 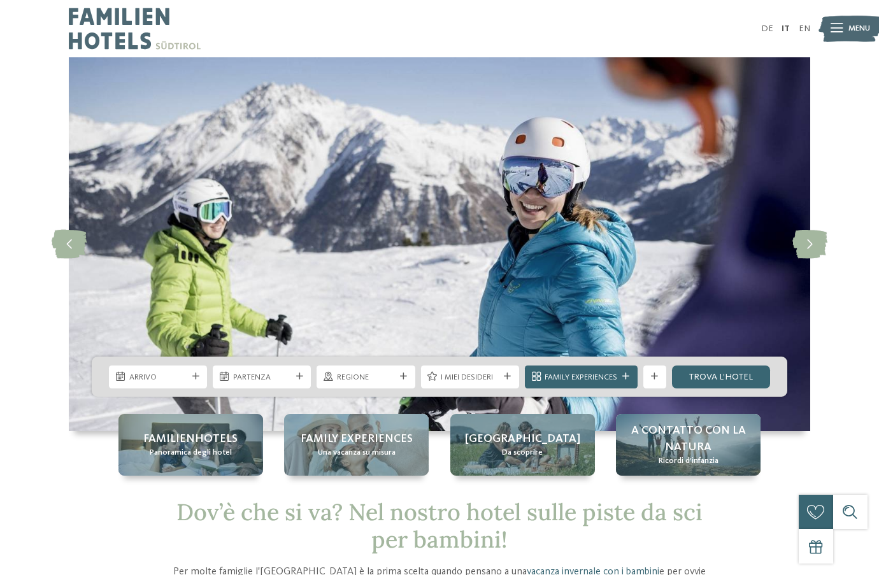 What do you see at coordinates (365, 378) in the screenshot?
I see `span: Regione` at bounding box center [365, 378].